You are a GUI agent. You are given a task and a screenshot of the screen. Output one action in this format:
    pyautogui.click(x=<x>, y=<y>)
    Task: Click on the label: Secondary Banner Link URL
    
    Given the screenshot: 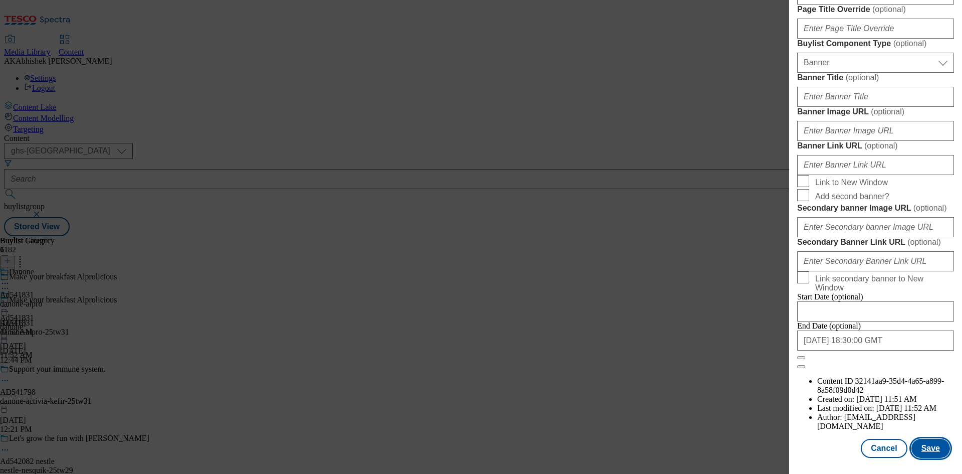 What is the action you would take?
    pyautogui.click(x=876, y=242)
    